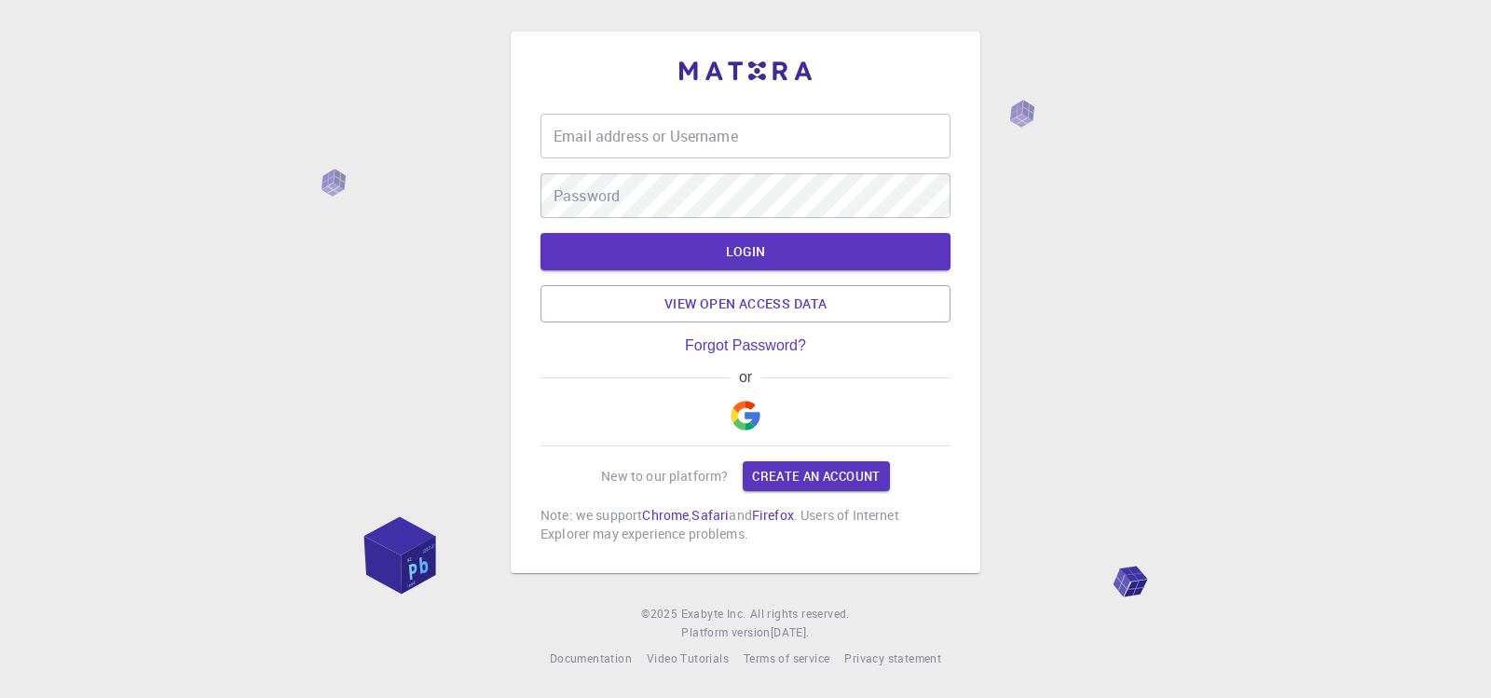 The width and height of the screenshot is (1491, 698). What do you see at coordinates (714, 614) in the screenshot?
I see `a: Exabyte Inc.` at bounding box center [714, 614].